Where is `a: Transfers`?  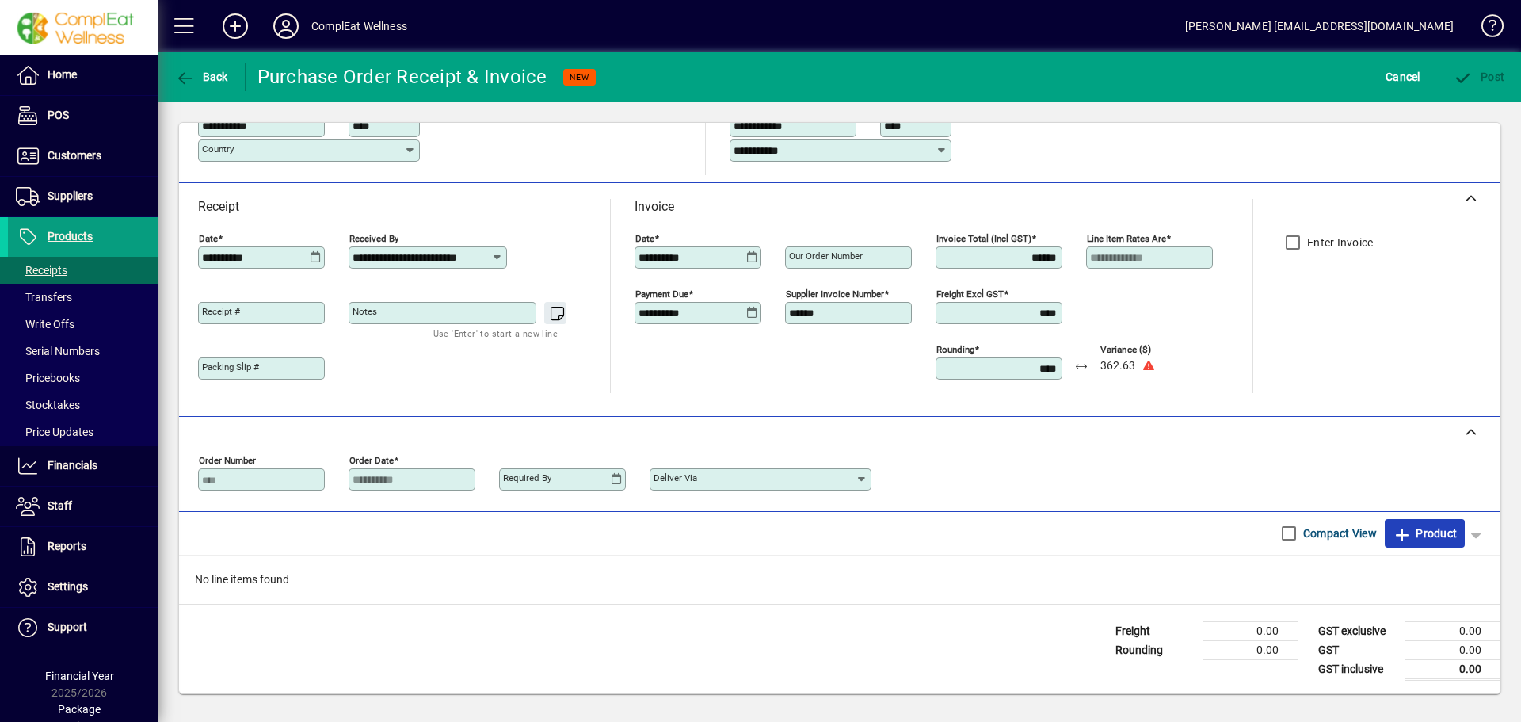 a: Transfers is located at coordinates (83, 297).